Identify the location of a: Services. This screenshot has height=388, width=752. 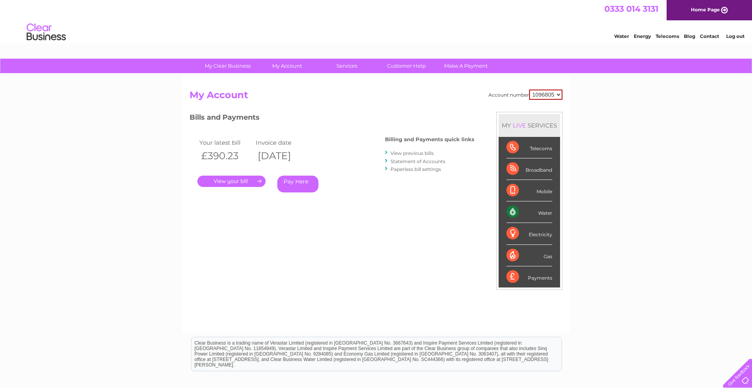
(347, 66).